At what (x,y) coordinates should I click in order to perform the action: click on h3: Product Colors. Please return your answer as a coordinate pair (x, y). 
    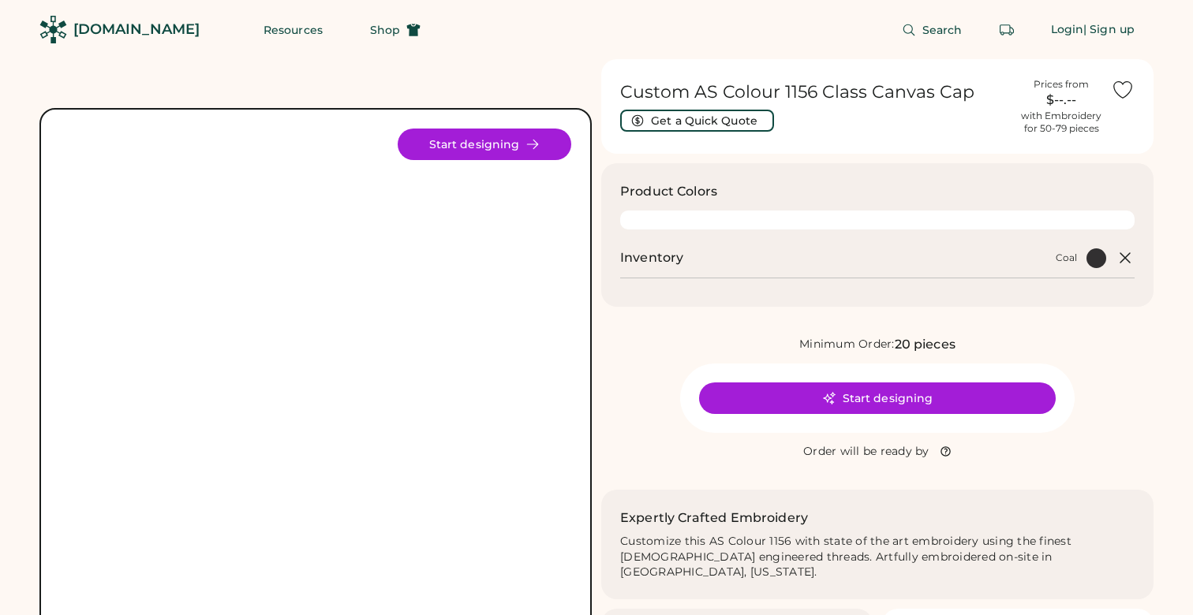
    Looking at the image, I should click on (668, 192).